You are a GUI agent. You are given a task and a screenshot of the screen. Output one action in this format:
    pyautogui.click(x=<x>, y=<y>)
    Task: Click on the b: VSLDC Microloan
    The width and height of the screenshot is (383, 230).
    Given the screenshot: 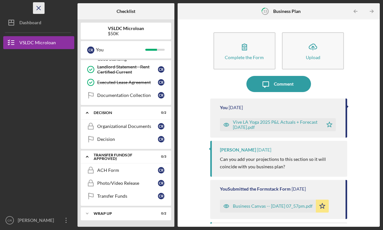 What is the action you would take?
    pyautogui.click(x=126, y=28)
    